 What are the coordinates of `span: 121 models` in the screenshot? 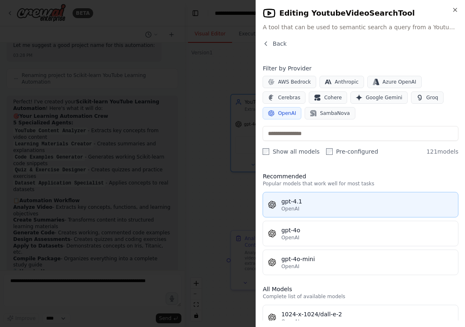 It's located at (442, 152).